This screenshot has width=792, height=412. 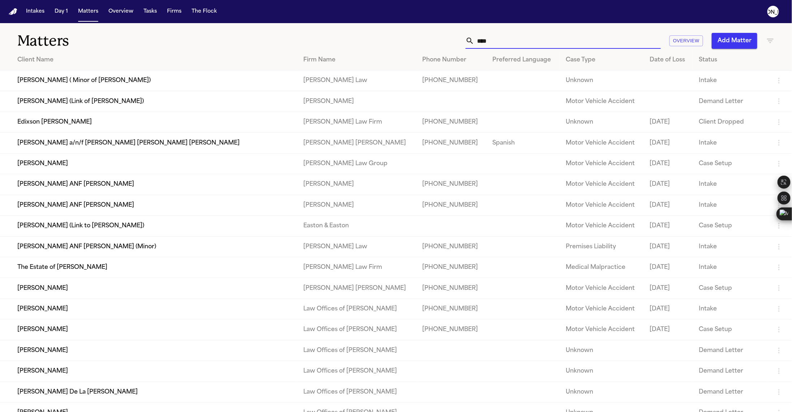 What do you see at coordinates (452, 60) in the screenshot?
I see `div: Phone Number` at bounding box center [452, 60].